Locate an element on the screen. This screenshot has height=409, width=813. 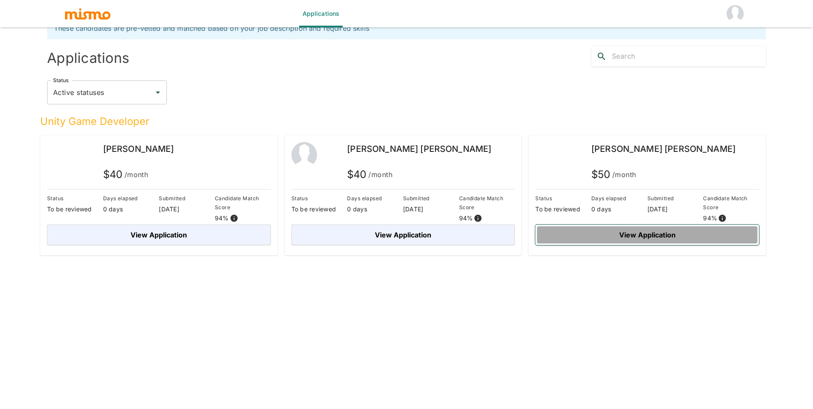
img: 2Q== is located at coordinates (304, 155).